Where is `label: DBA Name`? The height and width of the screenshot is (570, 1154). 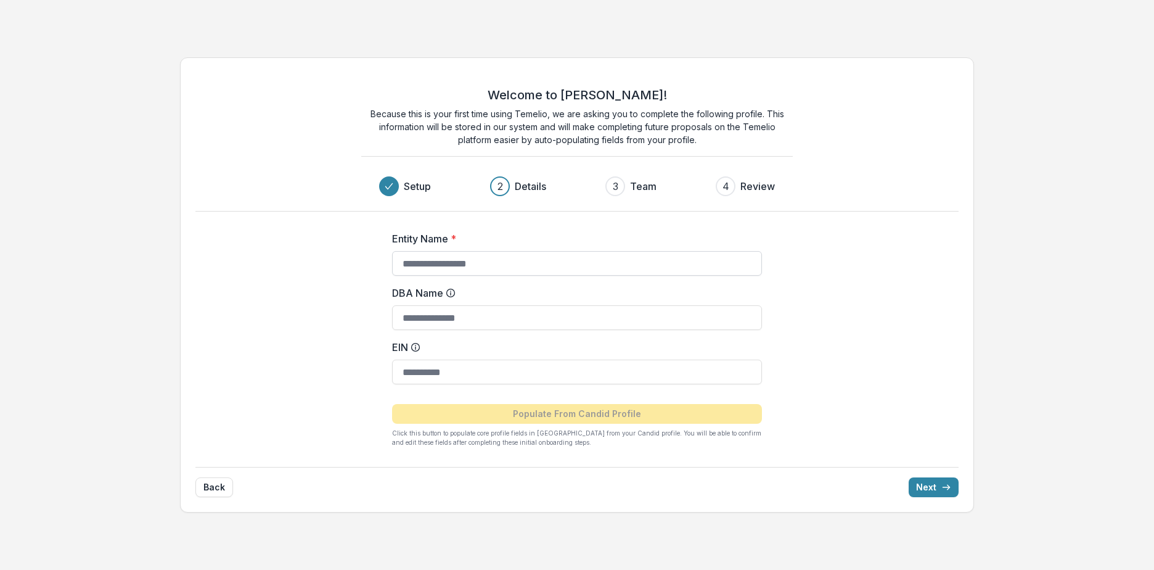
label: DBA Name is located at coordinates (574, 293).